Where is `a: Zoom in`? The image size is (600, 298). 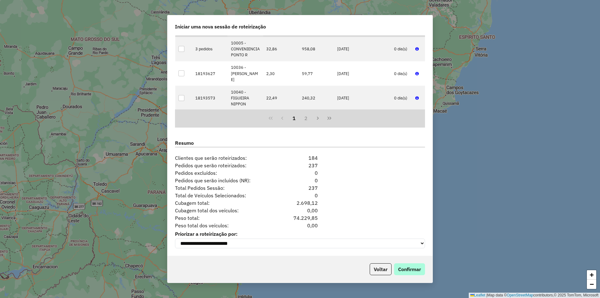 a: Zoom in is located at coordinates (591, 275).